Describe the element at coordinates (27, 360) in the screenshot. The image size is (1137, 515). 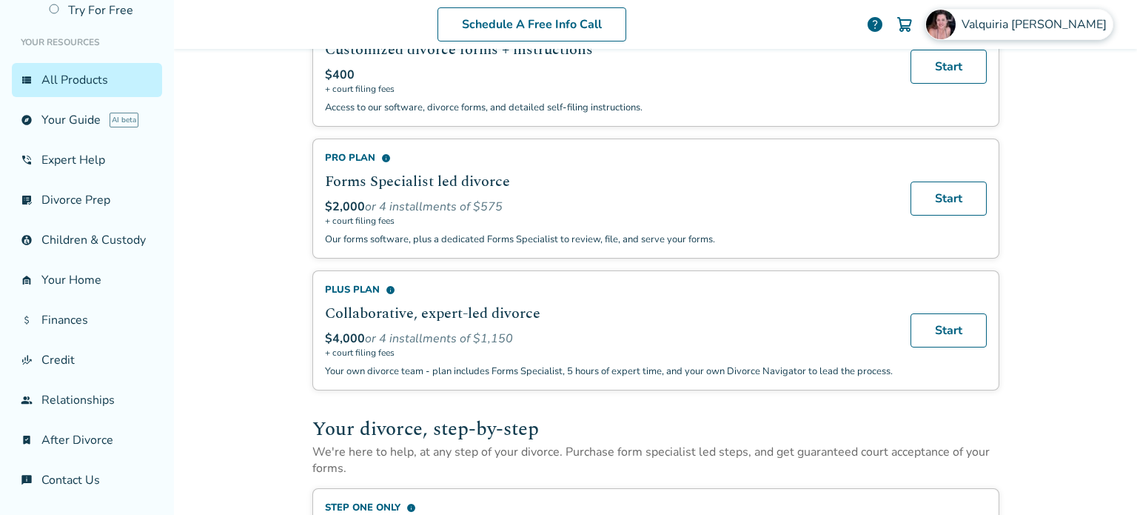
I see `span: finance_mode` at that location.